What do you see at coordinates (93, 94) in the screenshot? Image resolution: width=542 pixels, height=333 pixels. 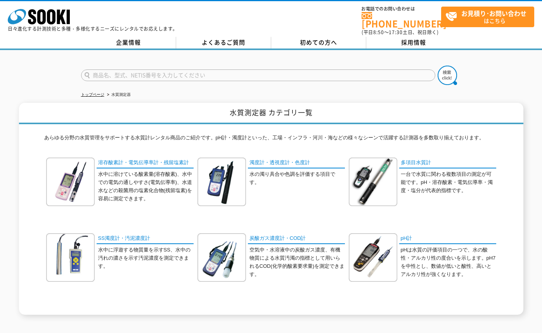 I see `a: トップページ` at bounding box center [93, 94].